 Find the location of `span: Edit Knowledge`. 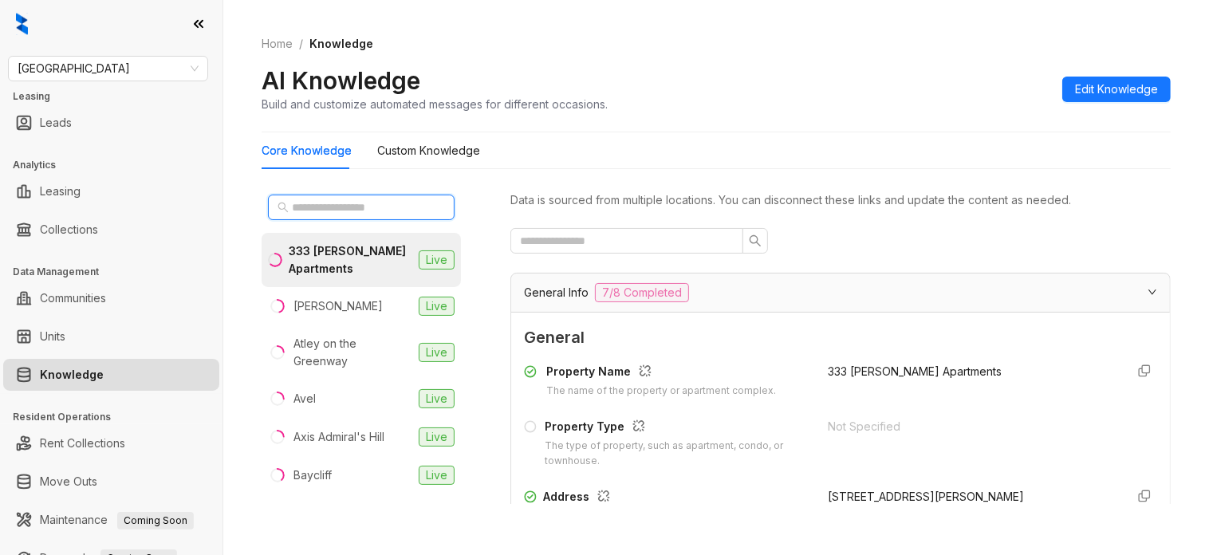

span: Edit Knowledge is located at coordinates (1117, 89).